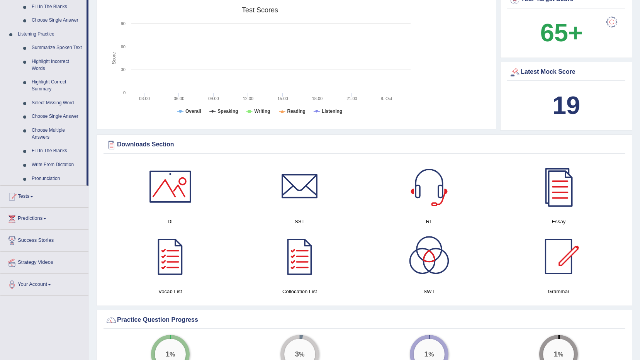 This screenshot has height=360, width=640. What do you see at coordinates (44, 239) in the screenshot?
I see `a: Success Stories` at bounding box center [44, 239].